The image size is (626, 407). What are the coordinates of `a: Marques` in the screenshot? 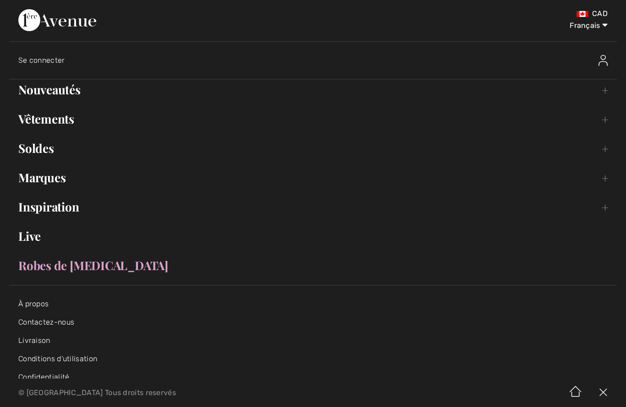 It's located at (313, 178).